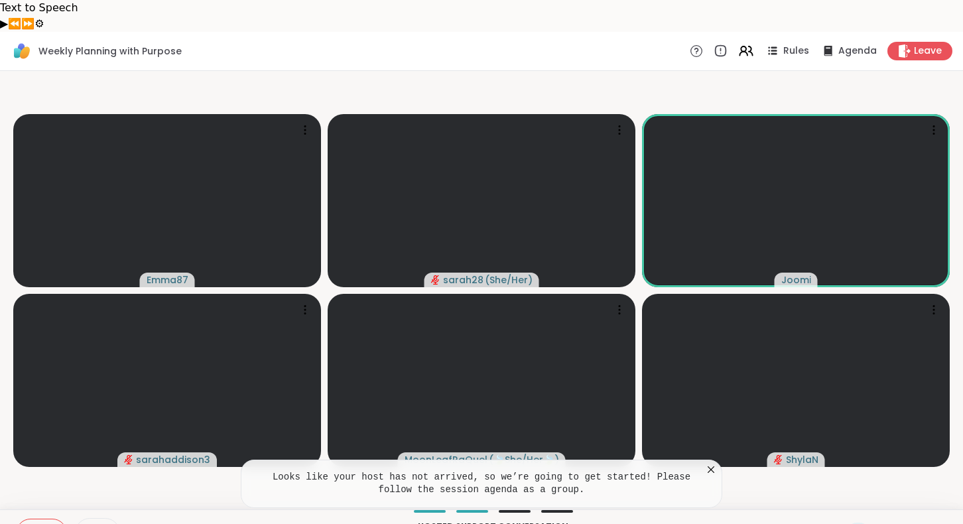  What do you see at coordinates (446, 460) in the screenshot?
I see `span: MoonLeafRaQuel` at bounding box center [446, 460].